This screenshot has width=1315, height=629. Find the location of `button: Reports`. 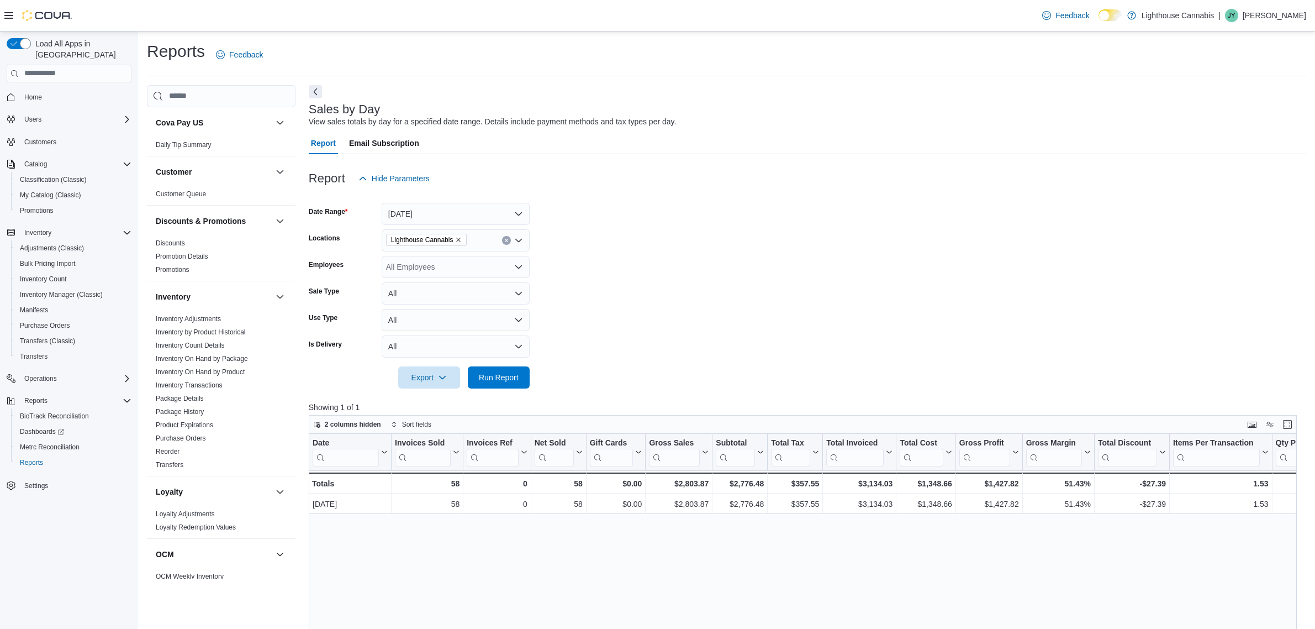

button: Reports is located at coordinates (69, 400).